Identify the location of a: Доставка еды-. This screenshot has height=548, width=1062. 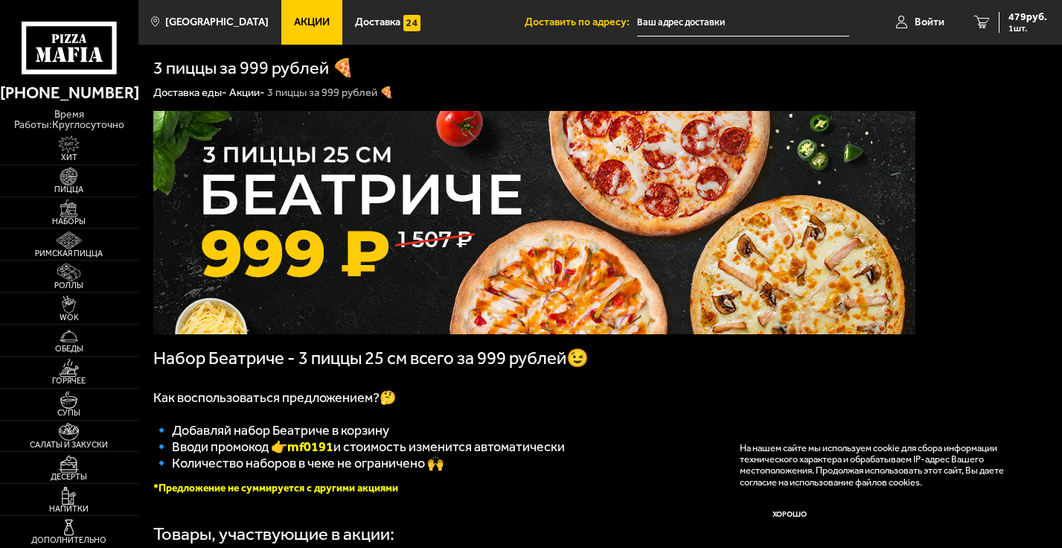
(190, 92).